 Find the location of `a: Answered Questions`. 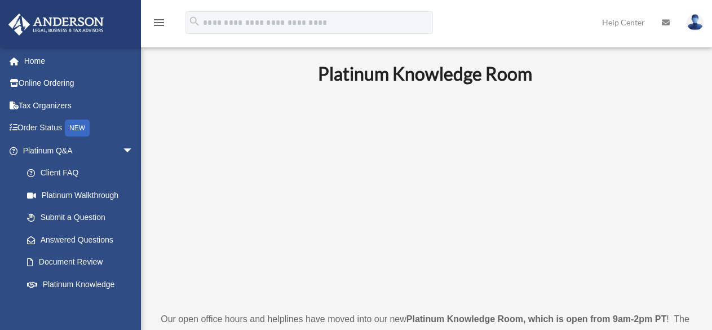

a: Answered Questions is located at coordinates (83, 239).